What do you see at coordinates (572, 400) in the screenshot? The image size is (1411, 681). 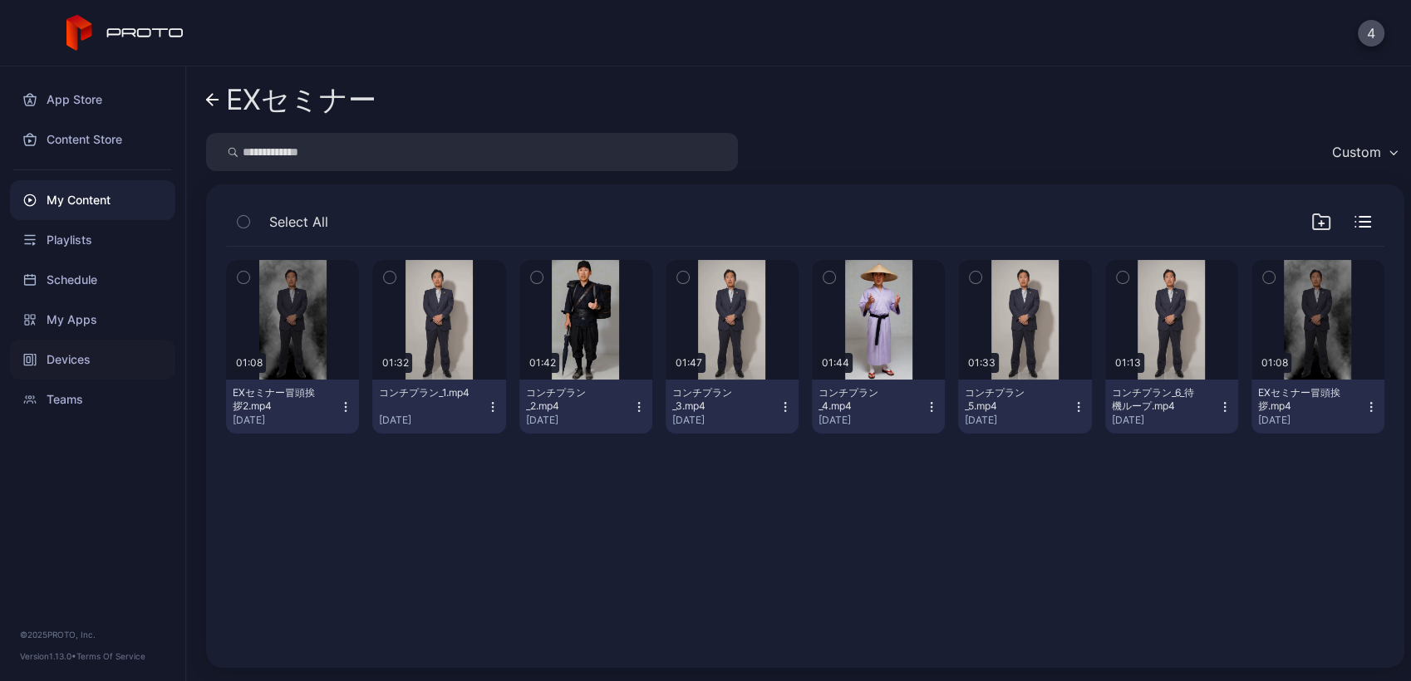 I see `div: コンチプラン_2.mp4` at bounding box center [572, 400].